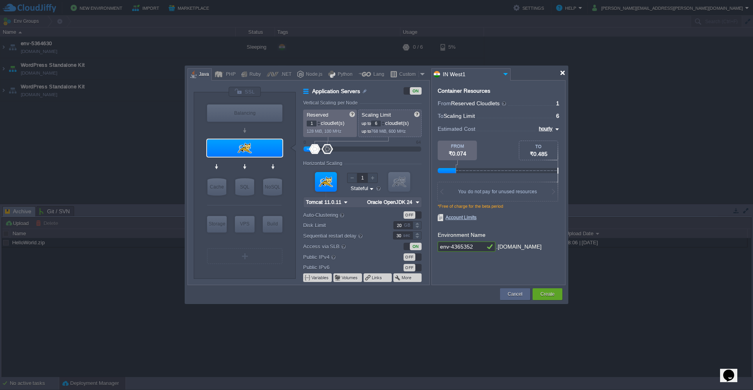  I want to click on span: Estimated Cost, so click(457, 129).